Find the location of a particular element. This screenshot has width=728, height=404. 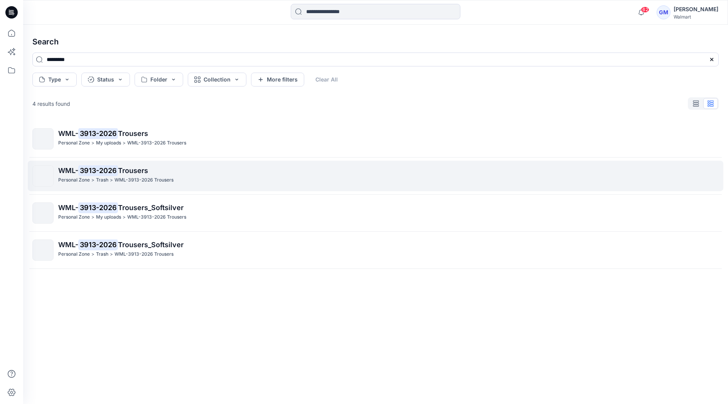

span: 62 is located at coordinates (645, 10).